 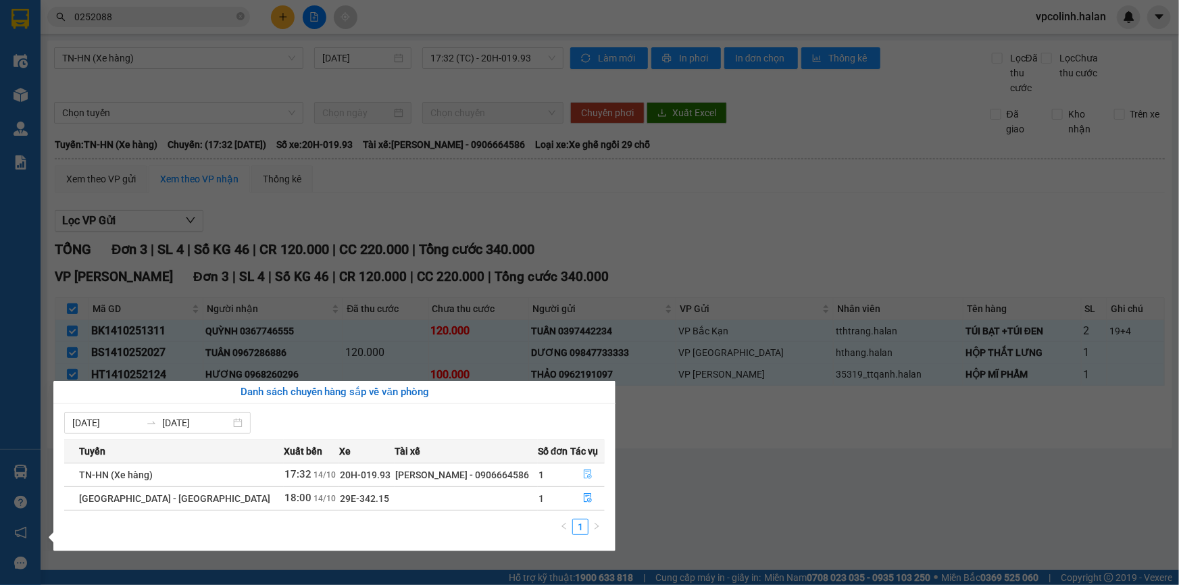 I want to click on li: 1, so click(x=580, y=527).